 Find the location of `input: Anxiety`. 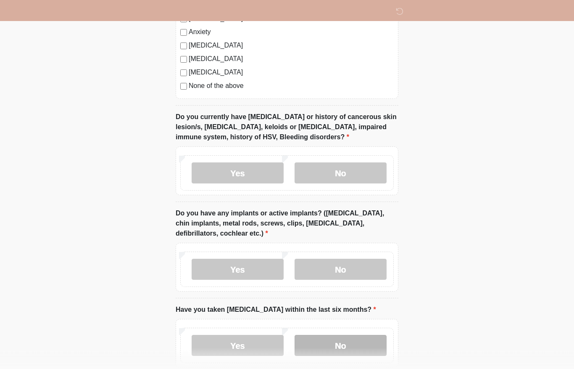

input: Anxiety is located at coordinates (184, 33).